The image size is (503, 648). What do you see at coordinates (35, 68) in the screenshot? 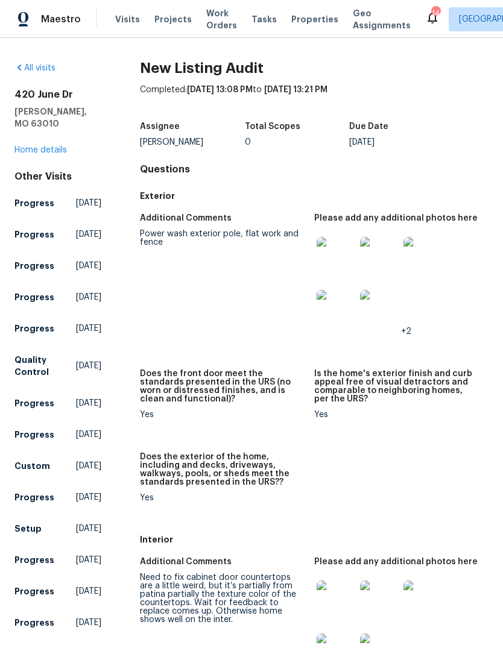
I see `a: All visits` at bounding box center [35, 68].